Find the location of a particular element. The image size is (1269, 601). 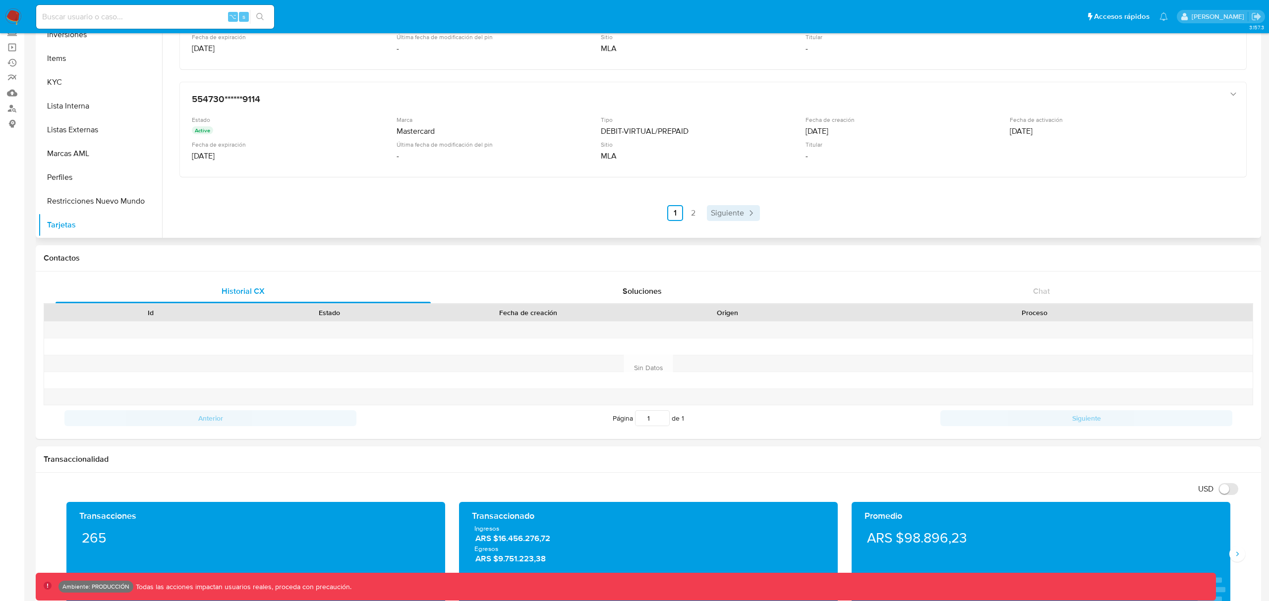

div: Id is located at coordinates (151, 313).